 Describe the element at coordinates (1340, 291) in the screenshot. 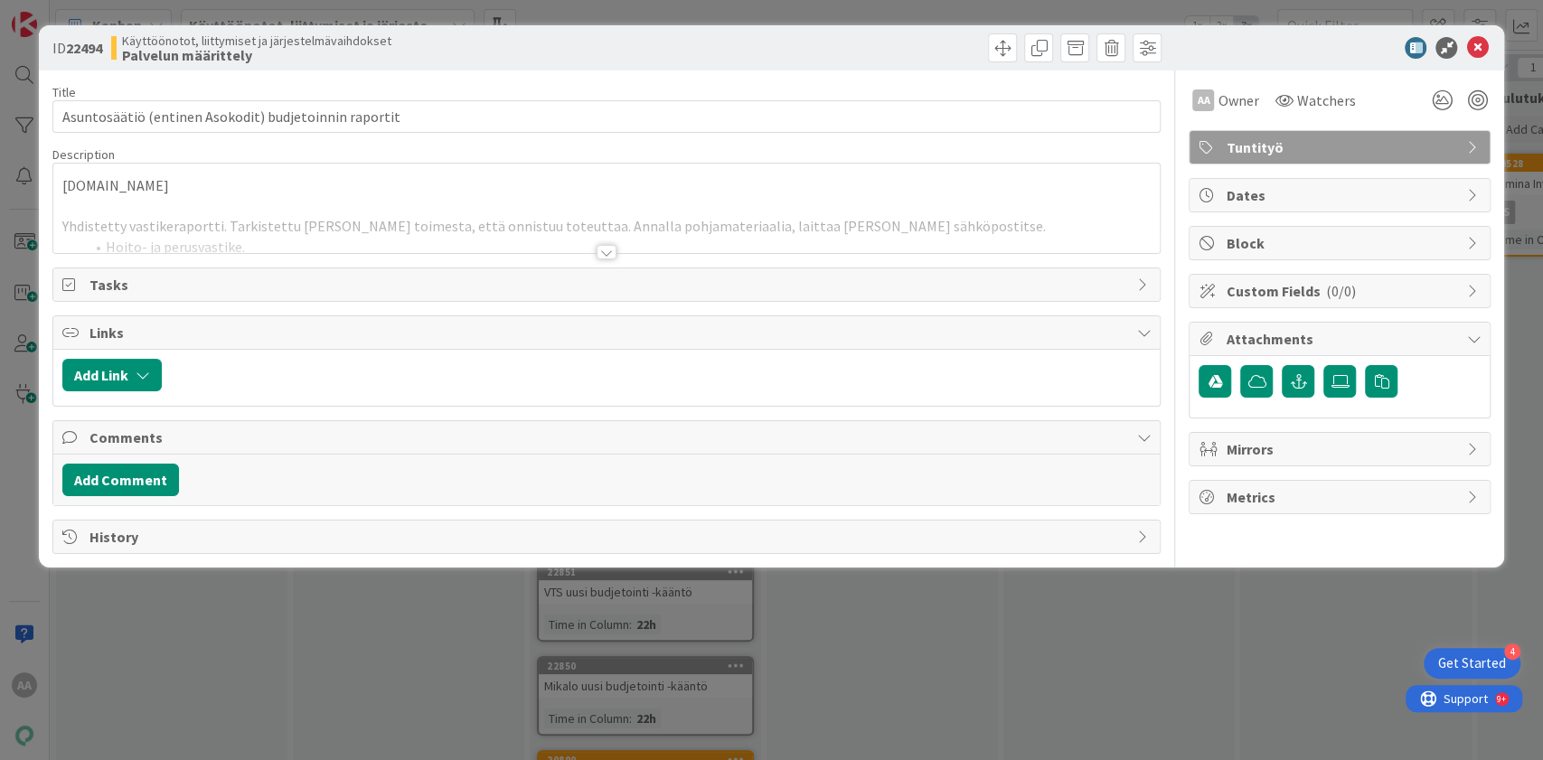

I see `span: ( 0/0 )` at that location.